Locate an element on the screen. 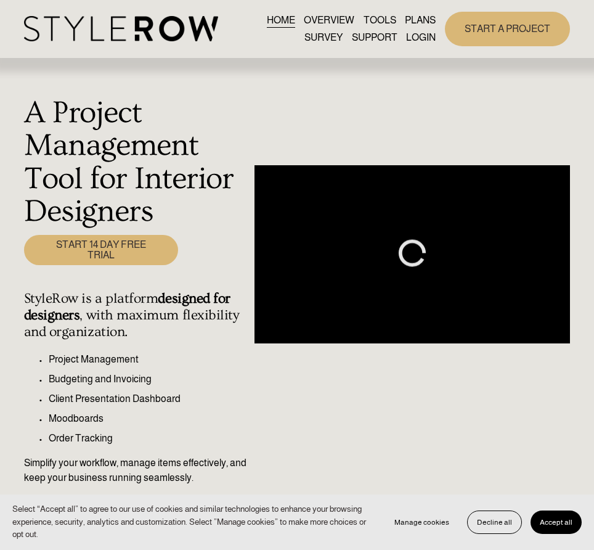 This screenshot has height=550, width=594. p: Project Management is located at coordinates (148, 359).